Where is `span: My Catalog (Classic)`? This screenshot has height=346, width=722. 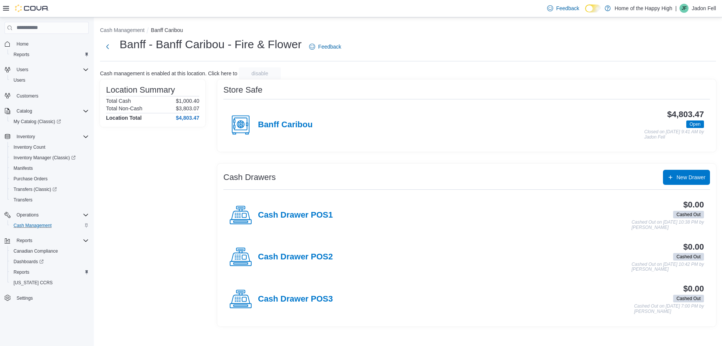
span: My Catalog (Classic) is located at coordinates (37, 121).